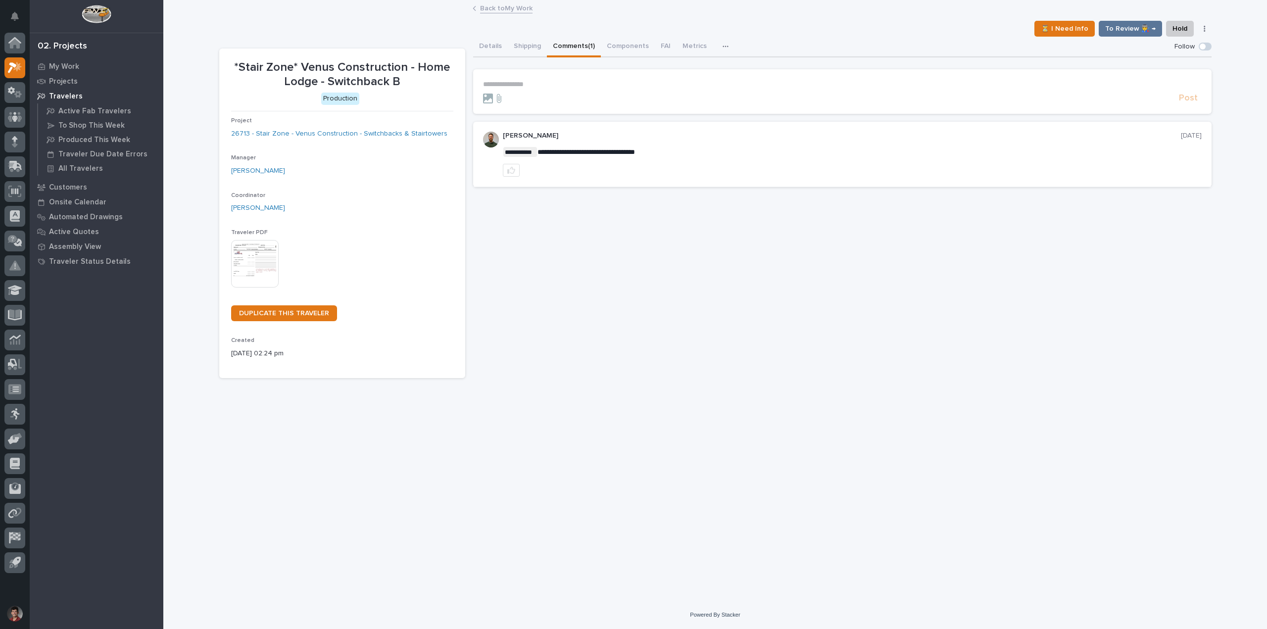  What do you see at coordinates (628, 47) in the screenshot?
I see `button: Components` at bounding box center [628, 47].